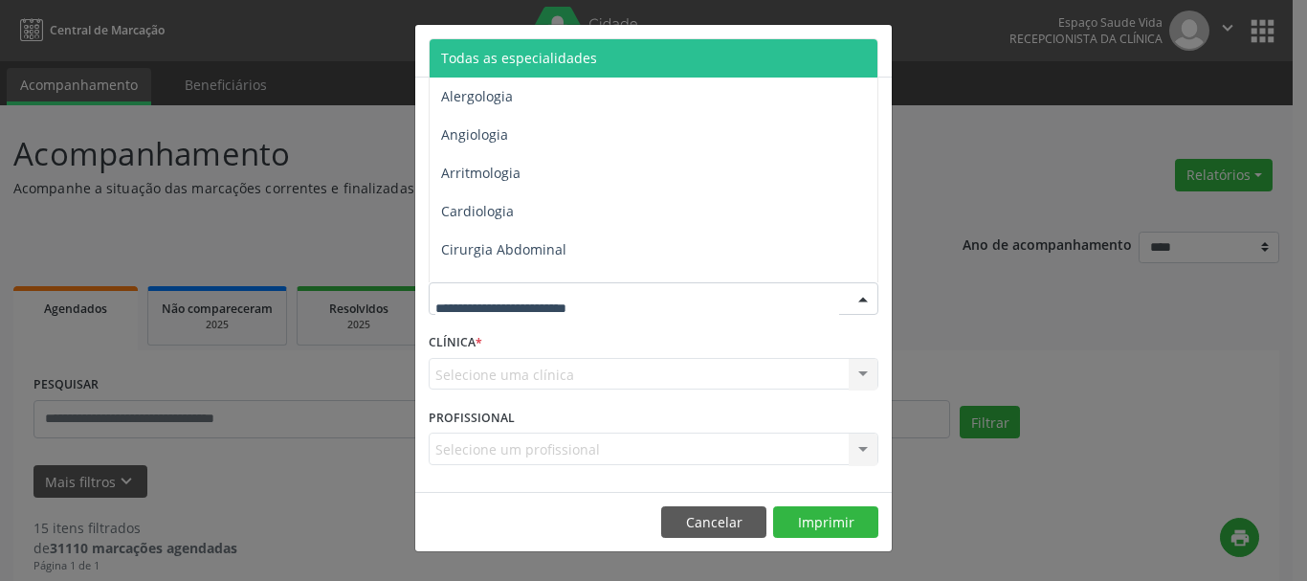  What do you see at coordinates (519, 57) in the screenshot?
I see `span: Todas as especialidades` at bounding box center [519, 57].